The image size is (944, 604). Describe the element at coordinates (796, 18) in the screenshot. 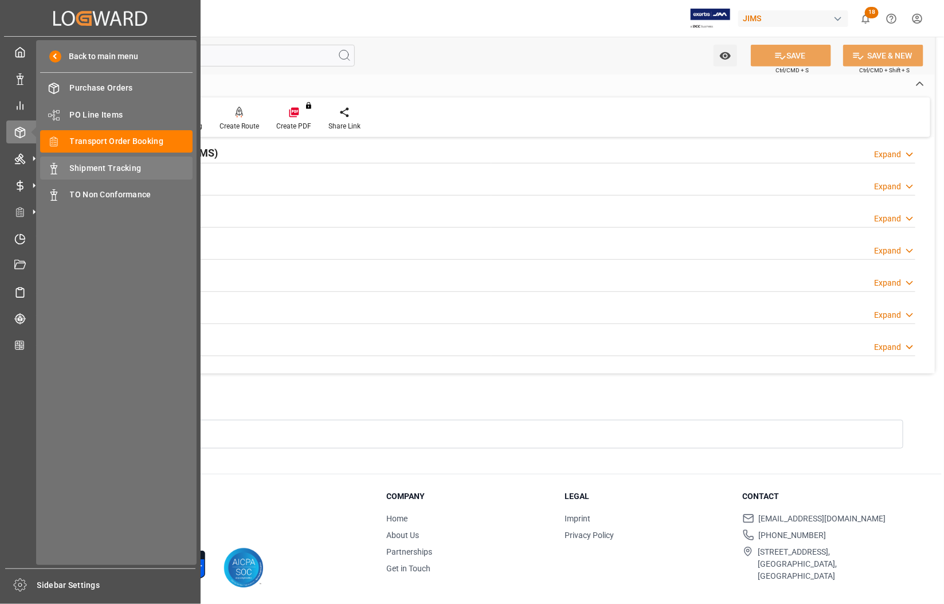

I see `button: JIMS` at that location.